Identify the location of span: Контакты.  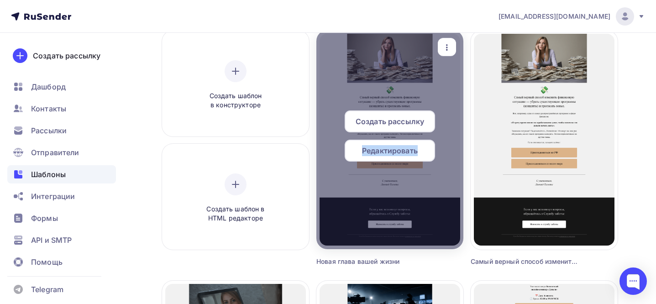
(48, 109).